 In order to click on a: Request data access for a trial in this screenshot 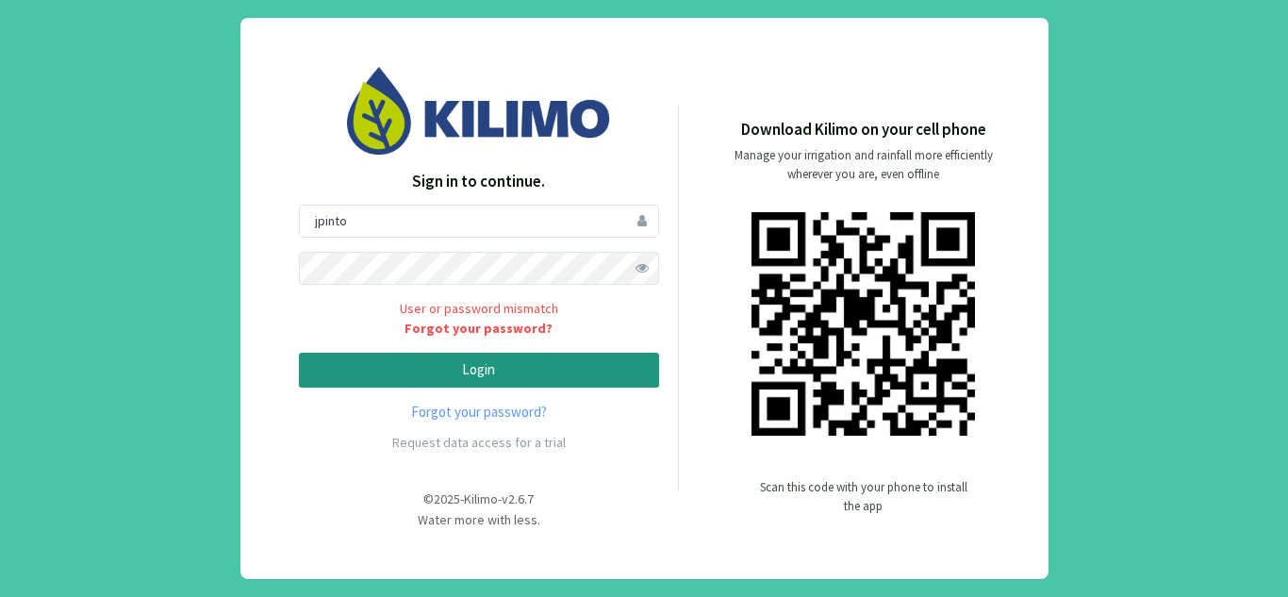, I will do `click(479, 442)`.